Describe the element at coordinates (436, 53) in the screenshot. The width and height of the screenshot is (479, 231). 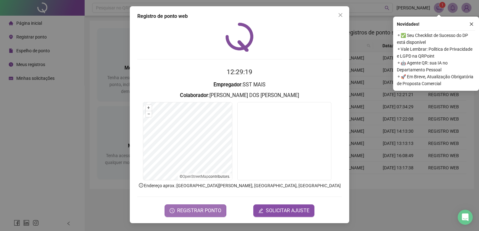
I see `span: ⚬ Vale Lembrar: Política de Privacidade e LGPD na QRPoint` at that location.